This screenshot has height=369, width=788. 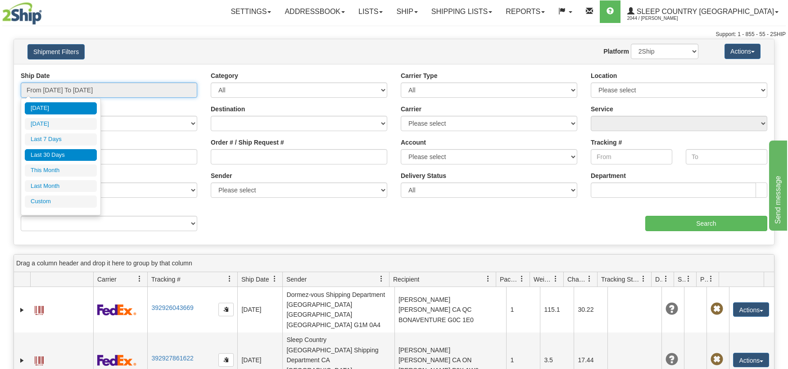 I want to click on span: Sender, so click(x=296, y=279).